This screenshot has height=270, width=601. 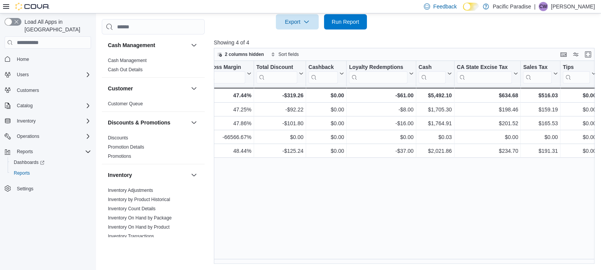 I want to click on span: Dashboards, so click(x=51, y=162).